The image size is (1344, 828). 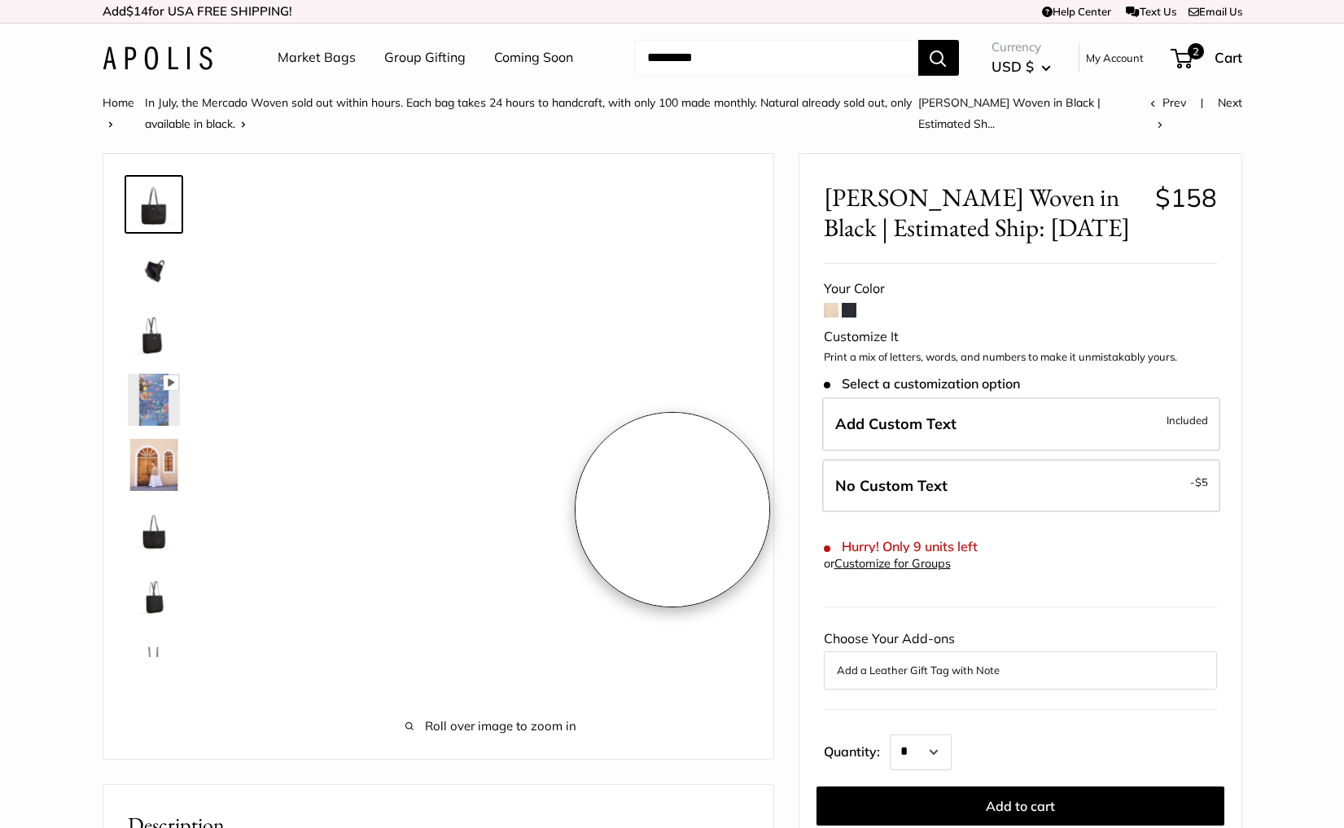 I want to click on a: Home, so click(x=118, y=103).